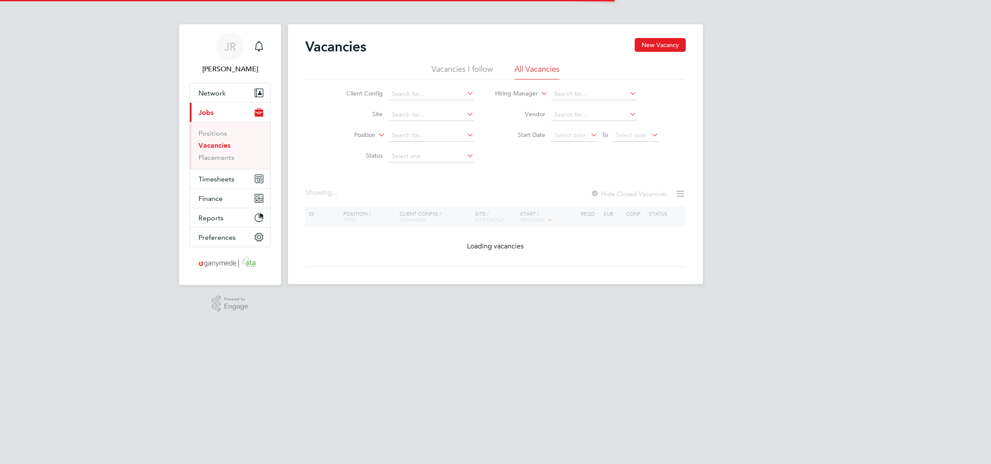  What do you see at coordinates (230, 47) in the screenshot?
I see `span: JR` at bounding box center [230, 47].